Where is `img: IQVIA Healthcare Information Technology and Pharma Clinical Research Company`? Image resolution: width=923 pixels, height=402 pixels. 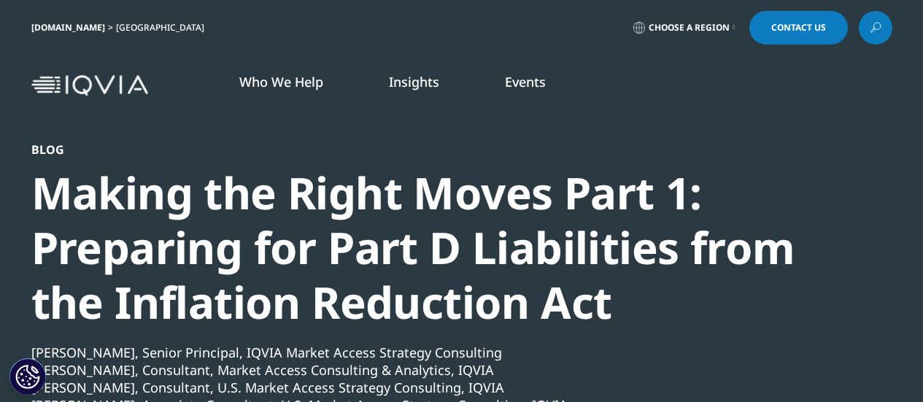 img: IQVIA Healthcare Information Technology and Pharma Clinical Research Company is located at coordinates (90, 85).